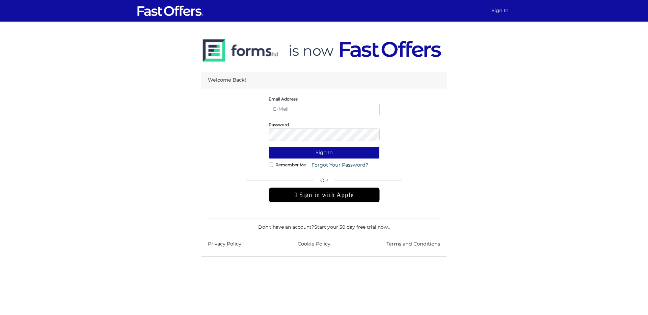 This screenshot has width=648, height=315. Describe the element at coordinates (352, 227) in the screenshot. I see `a: Start your 30 day free trial now.` at that location.